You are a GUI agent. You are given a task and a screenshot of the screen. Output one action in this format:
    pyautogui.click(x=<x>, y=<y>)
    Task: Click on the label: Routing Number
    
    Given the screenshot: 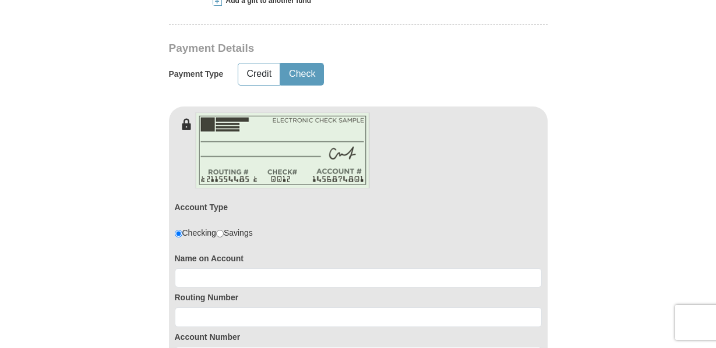 What is the action you would take?
    pyautogui.click(x=358, y=298)
    